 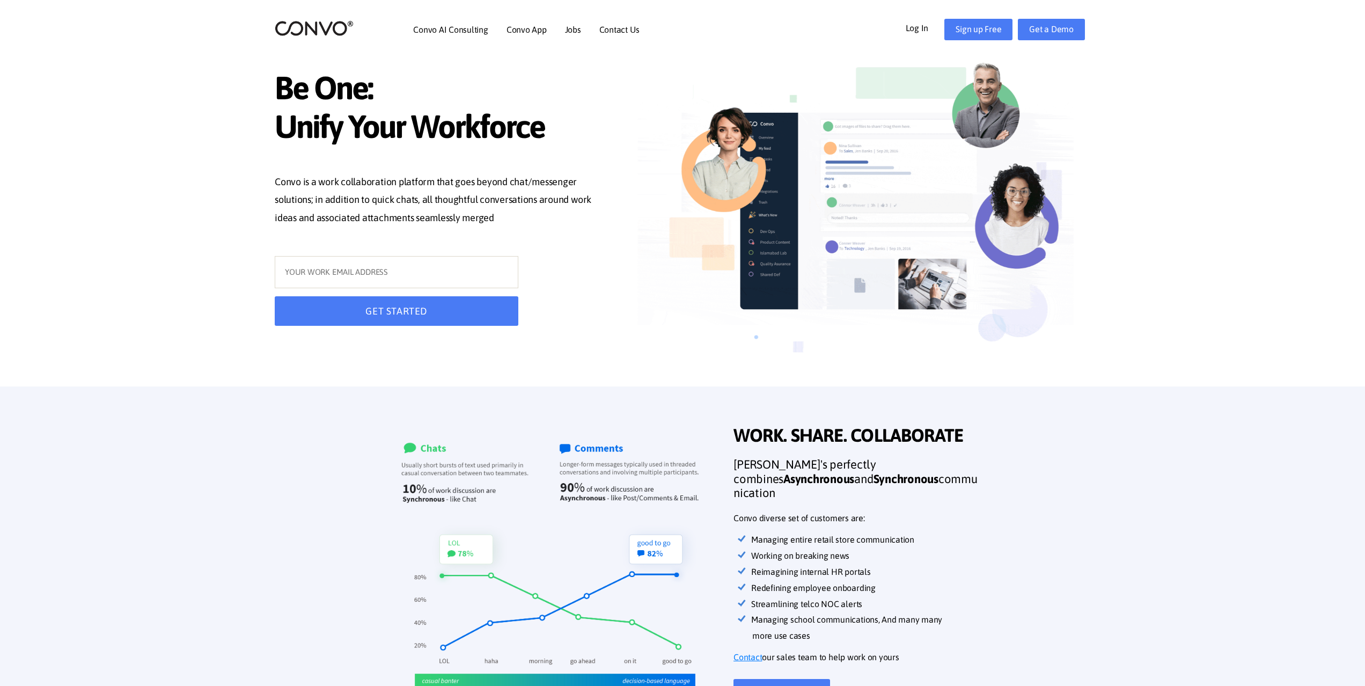 I want to click on span: WORK. SHARE. COLLABORATE, so click(x=857, y=437).